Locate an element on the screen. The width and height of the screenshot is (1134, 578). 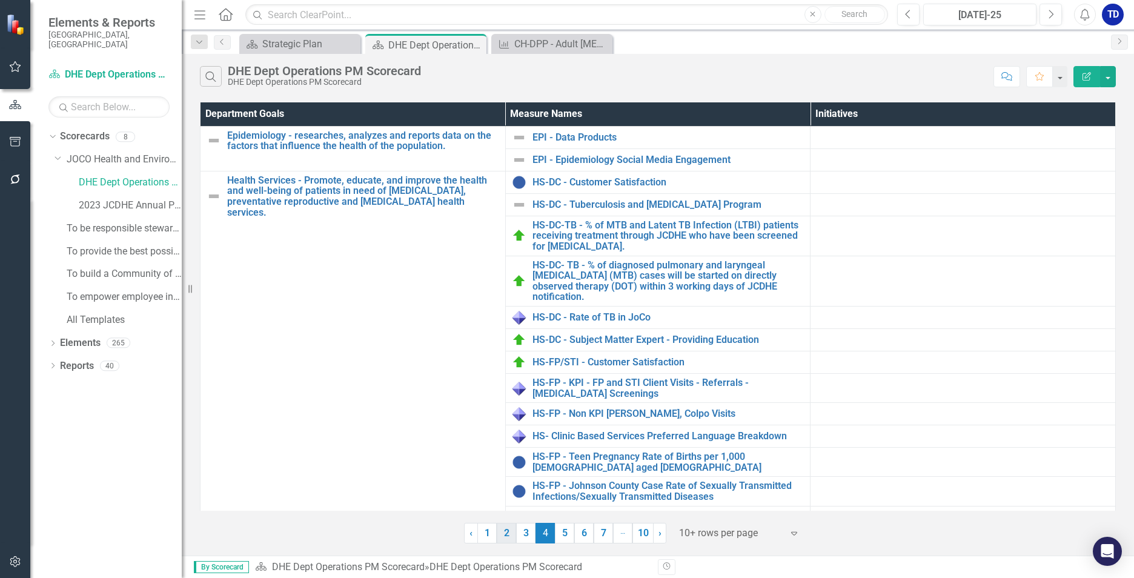
a: Scorecards is located at coordinates (85, 136).